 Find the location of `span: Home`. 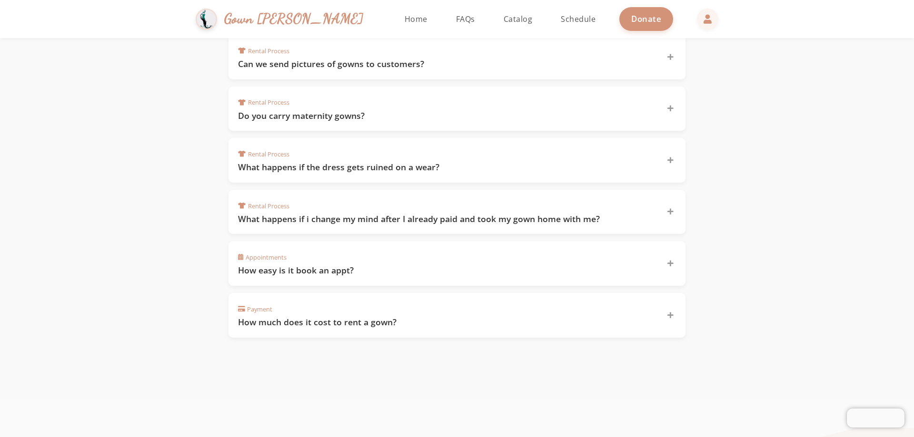

span: Home is located at coordinates (416, 19).